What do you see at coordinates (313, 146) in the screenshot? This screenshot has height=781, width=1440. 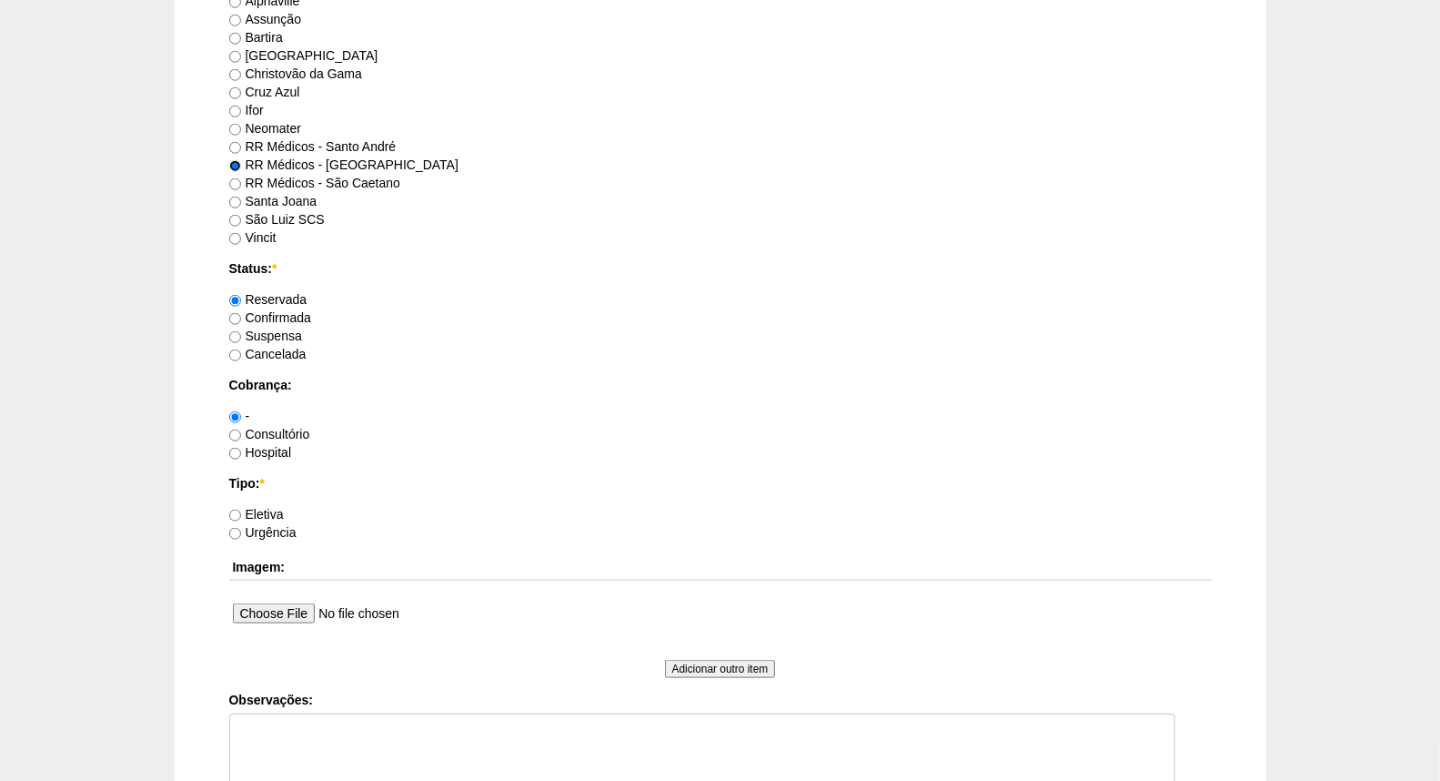 I see `label: RR Médicos - Santo André` at bounding box center [313, 146].